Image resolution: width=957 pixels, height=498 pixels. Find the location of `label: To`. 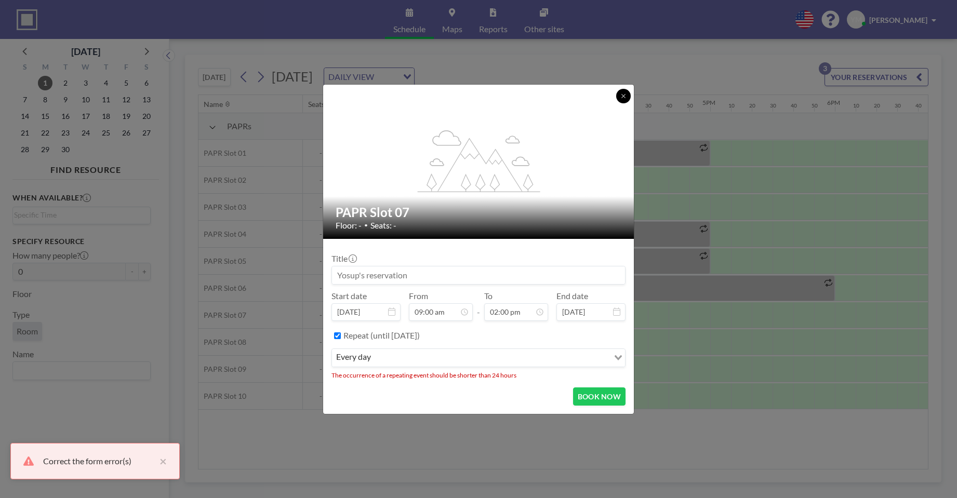

label: To is located at coordinates (488, 296).